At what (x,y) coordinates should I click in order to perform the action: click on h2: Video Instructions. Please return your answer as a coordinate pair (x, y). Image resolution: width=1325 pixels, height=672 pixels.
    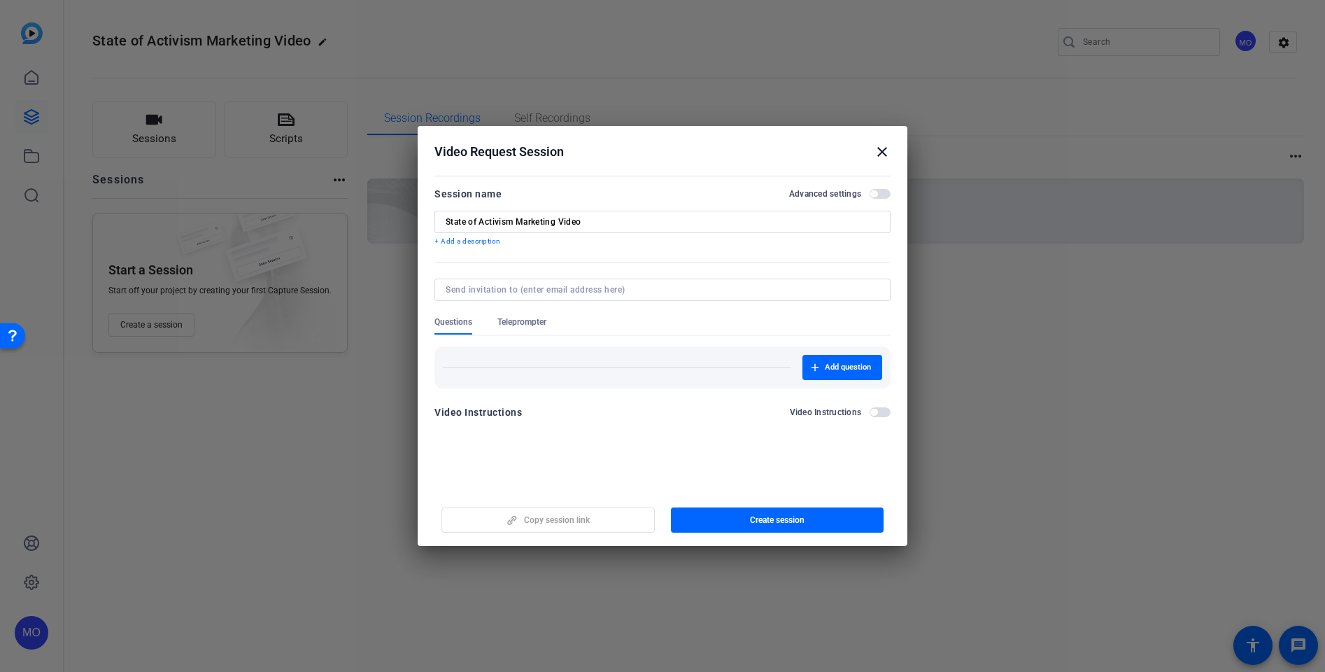
    Looking at the image, I should click on (826, 412).